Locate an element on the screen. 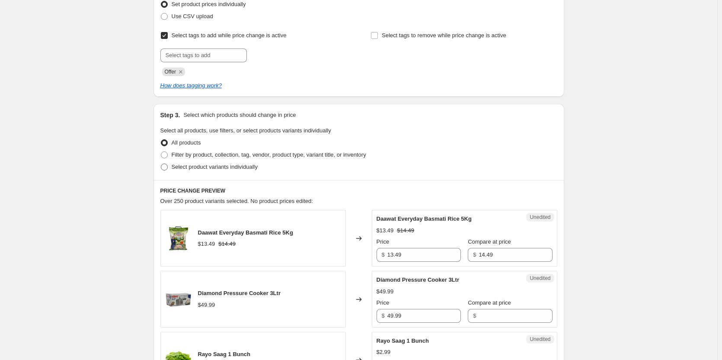  span: All products is located at coordinates (186, 142).